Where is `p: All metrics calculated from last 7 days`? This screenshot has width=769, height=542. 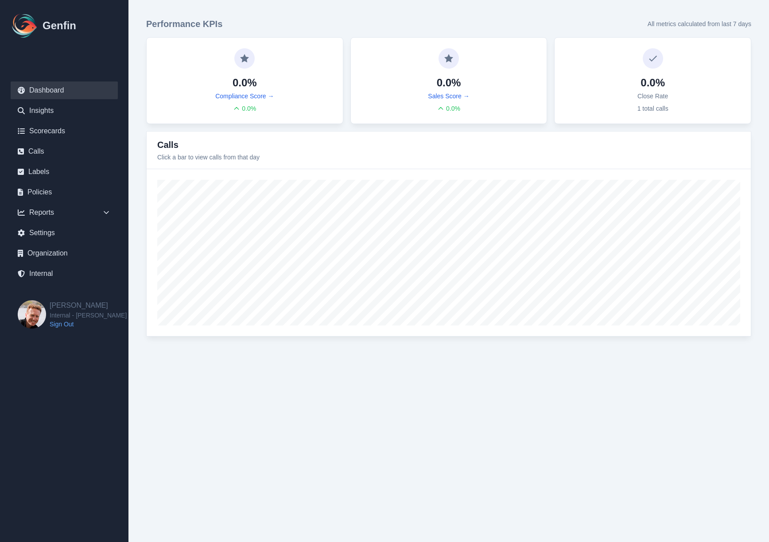 p: All metrics calculated from last 7 days is located at coordinates (700, 24).